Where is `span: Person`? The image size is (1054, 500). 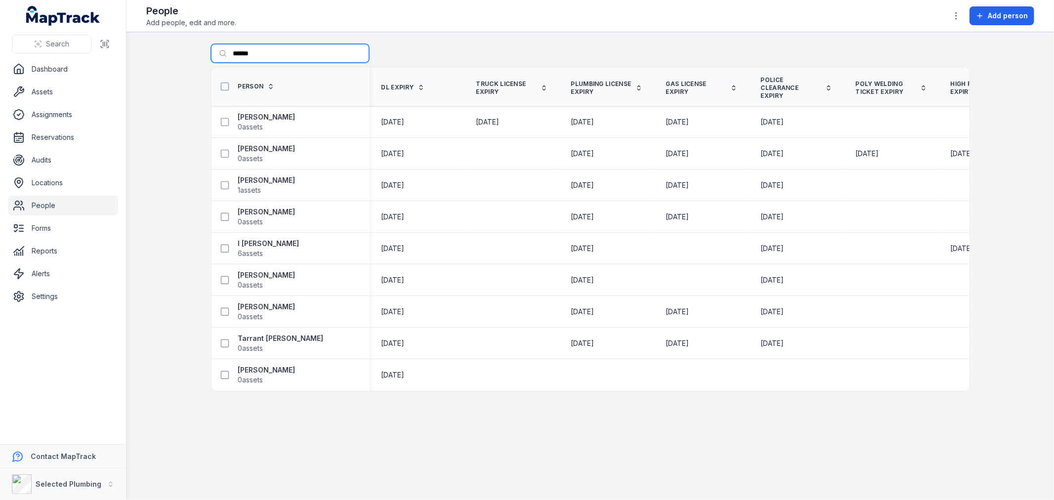
span: Person is located at coordinates (251, 86).